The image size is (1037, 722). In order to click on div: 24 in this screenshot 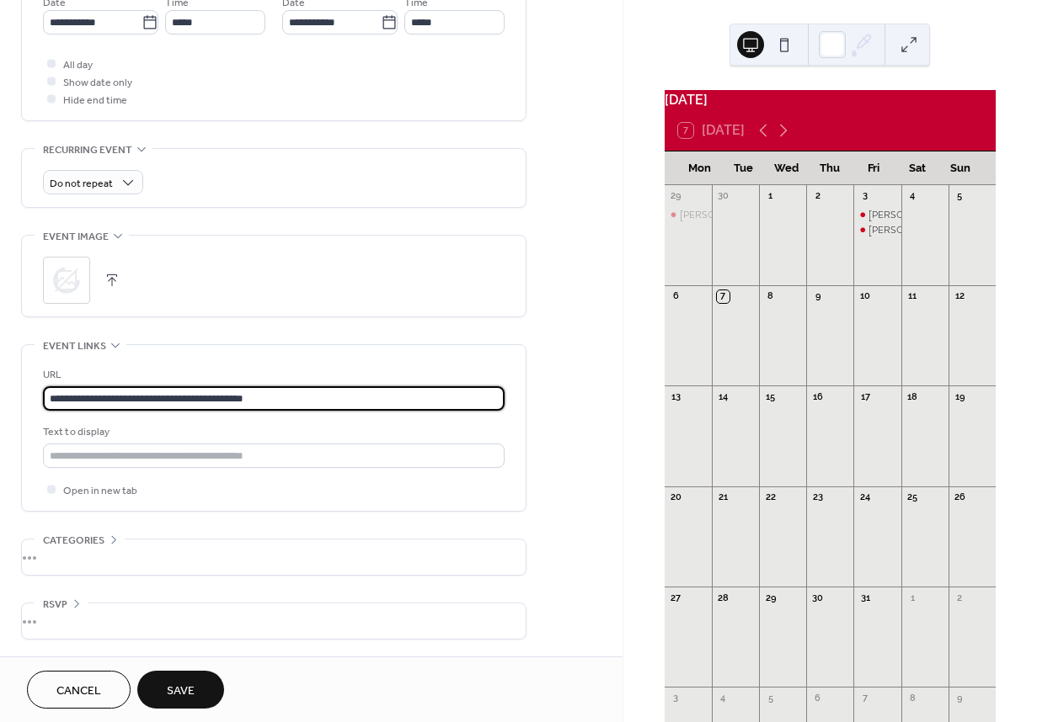, I will do `click(864, 498)`.